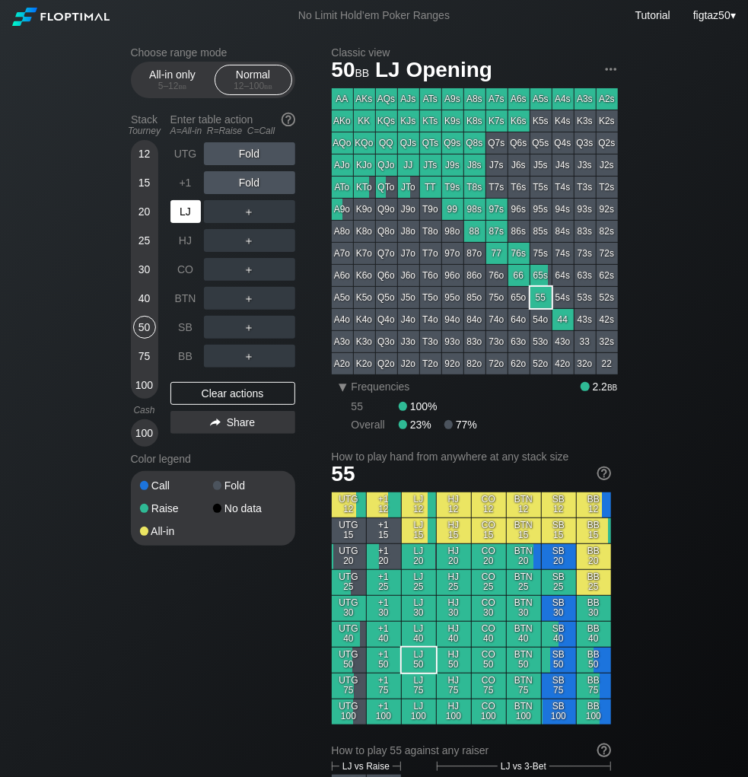 This screenshot has height=777, width=748. What do you see at coordinates (541, 364) in the screenshot?
I see `div: 52o` at bounding box center [541, 364].